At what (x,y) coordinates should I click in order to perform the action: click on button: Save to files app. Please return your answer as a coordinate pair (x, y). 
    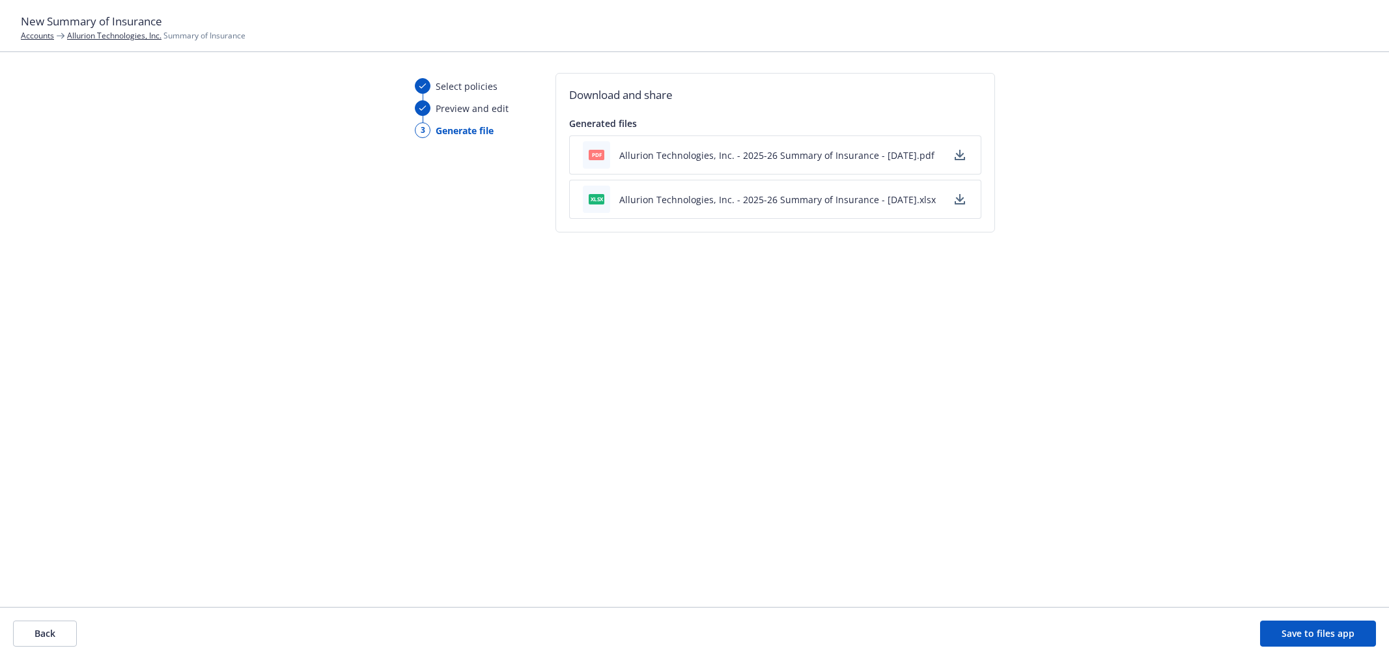
    Looking at the image, I should click on (1318, 634).